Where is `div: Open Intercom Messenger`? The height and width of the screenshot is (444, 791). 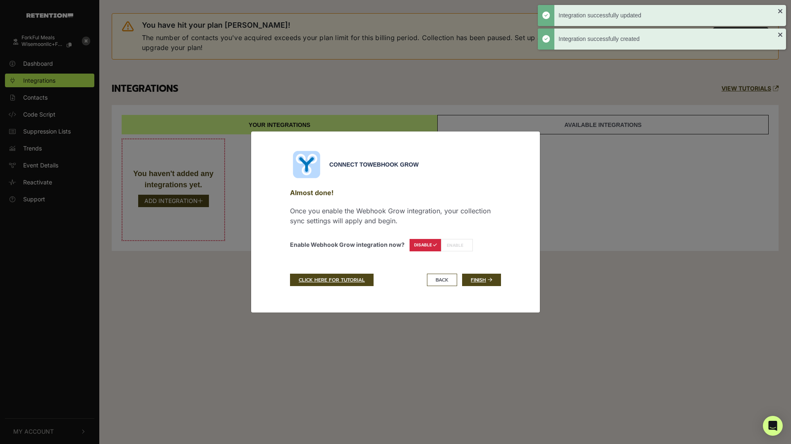 div: Open Intercom Messenger is located at coordinates (773, 426).